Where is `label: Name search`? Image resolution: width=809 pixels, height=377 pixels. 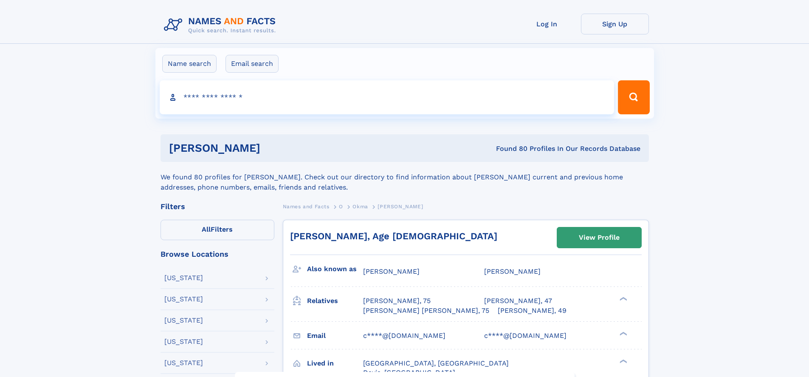 label: Name search is located at coordinates (189, 64).